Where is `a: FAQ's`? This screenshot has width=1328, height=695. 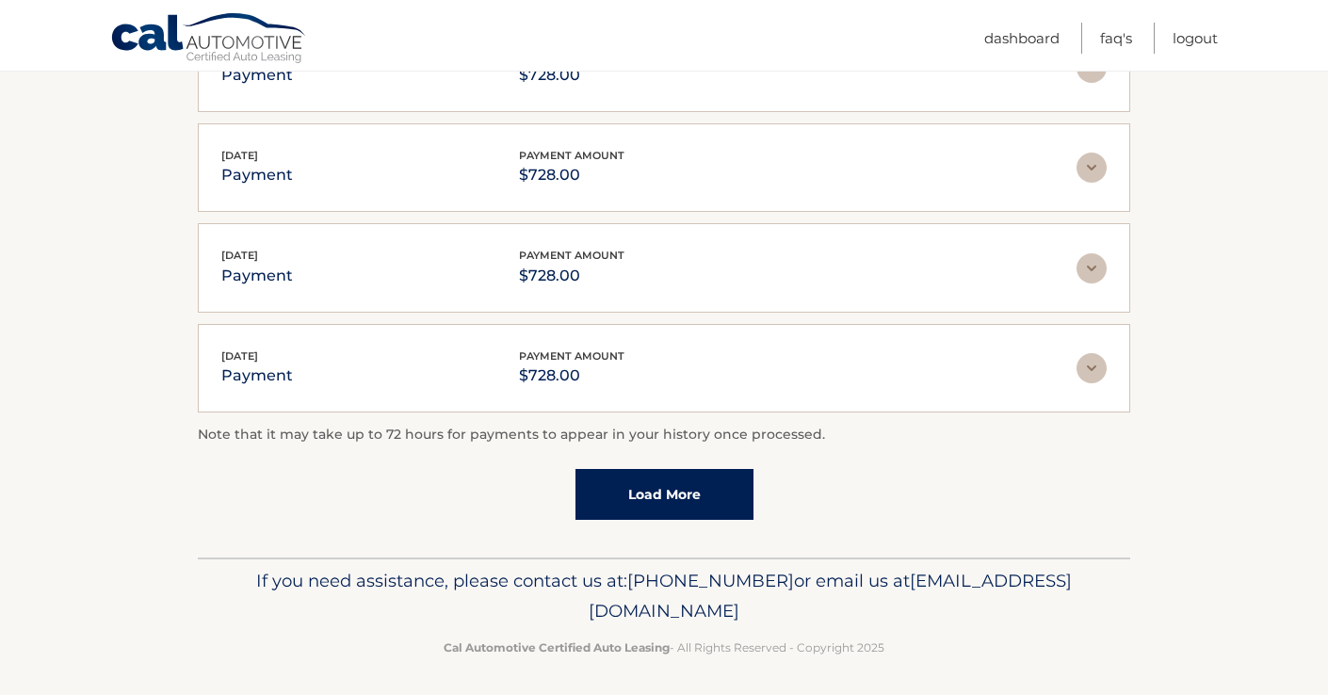 a: FAQ's is located at coordinates (1116, 38).